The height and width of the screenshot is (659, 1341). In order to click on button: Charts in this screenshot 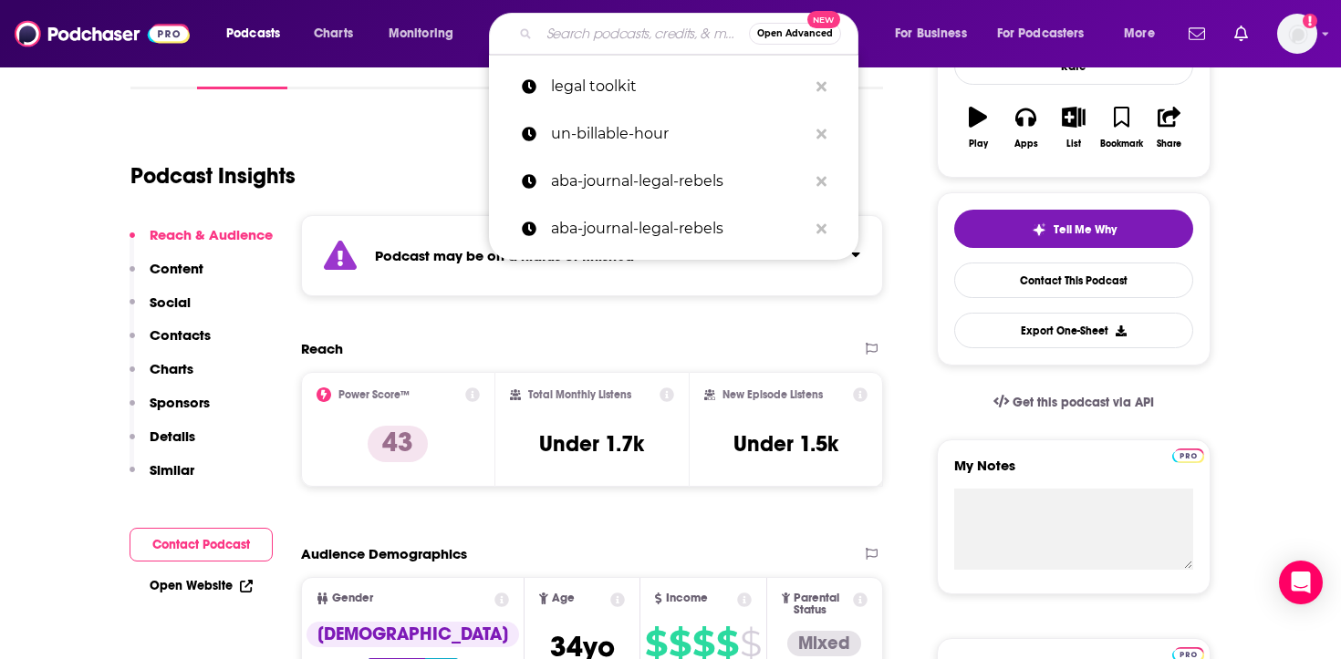, I will do `click(161, 377)`.